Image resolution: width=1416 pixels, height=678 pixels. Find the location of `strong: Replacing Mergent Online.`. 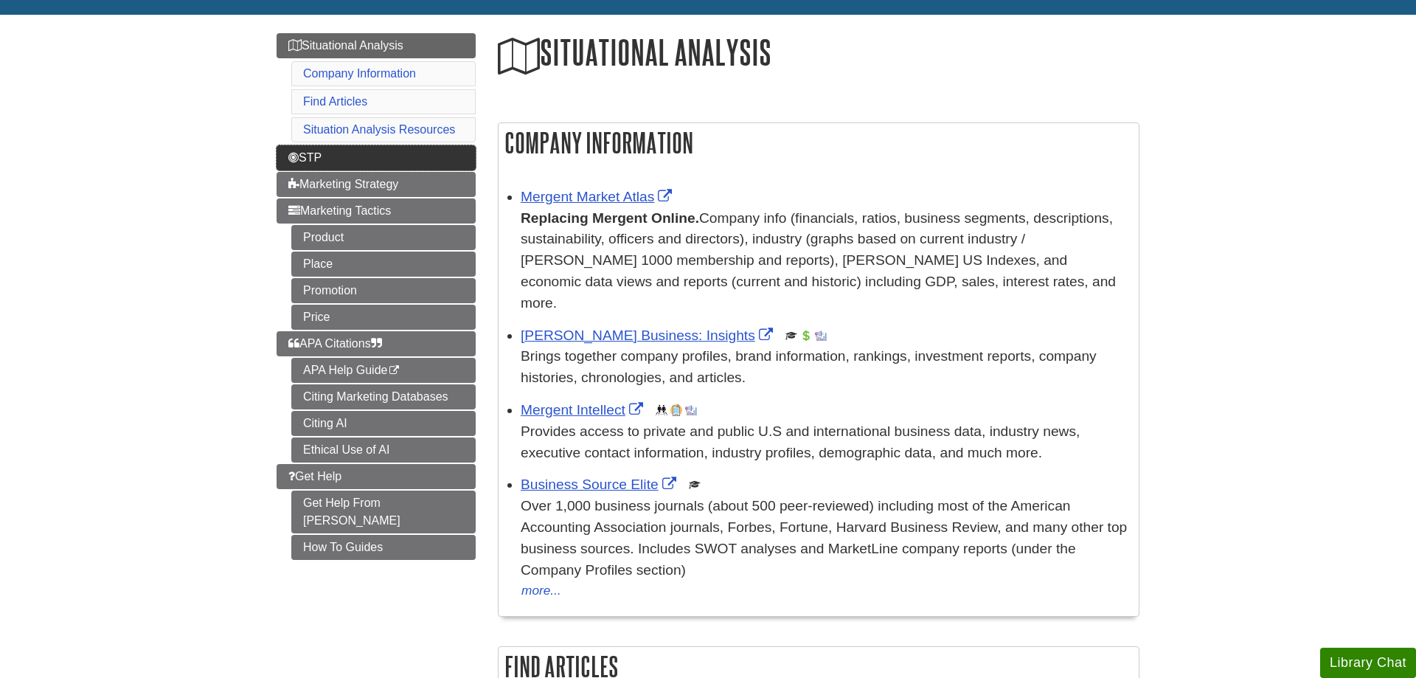

strong: Replacing Mergent Online. is located at coordinates (610, 218).